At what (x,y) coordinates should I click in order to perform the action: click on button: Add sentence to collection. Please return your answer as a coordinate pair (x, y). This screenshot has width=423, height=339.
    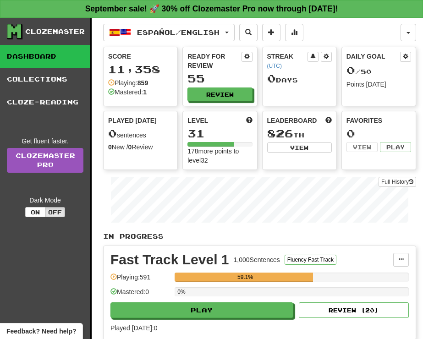
    Looking at the image, I should click on (271, 33).